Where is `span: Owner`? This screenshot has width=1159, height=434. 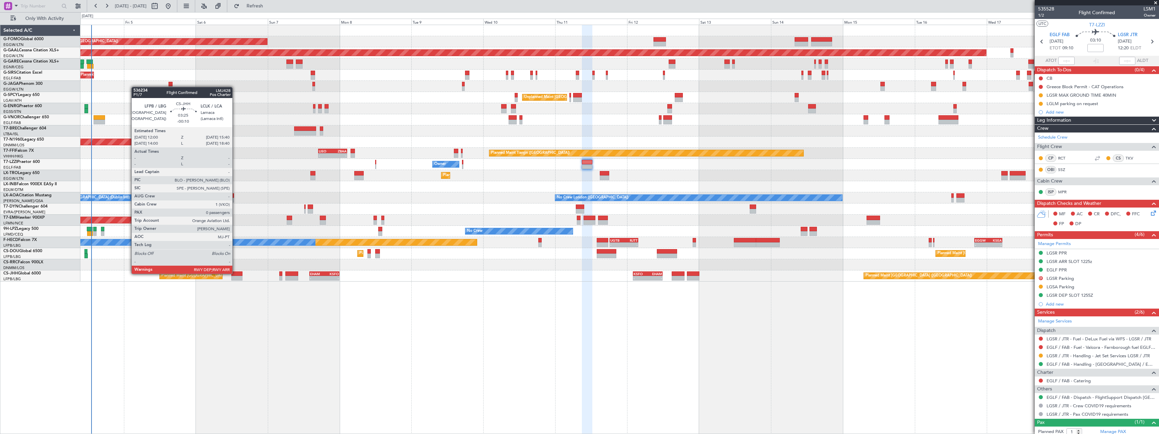 span: Owner is located at coordinates (1150, 15).